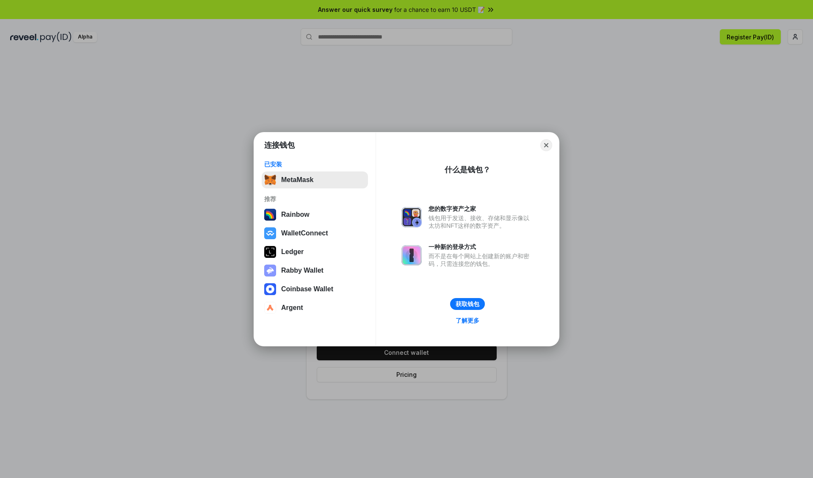 The width and height of the screenshot is (813, 478). What do you see at coordinates (314, 289) in the screenshot?
I see `button: Coinbase Wallet` at bounding box center [314, 289].